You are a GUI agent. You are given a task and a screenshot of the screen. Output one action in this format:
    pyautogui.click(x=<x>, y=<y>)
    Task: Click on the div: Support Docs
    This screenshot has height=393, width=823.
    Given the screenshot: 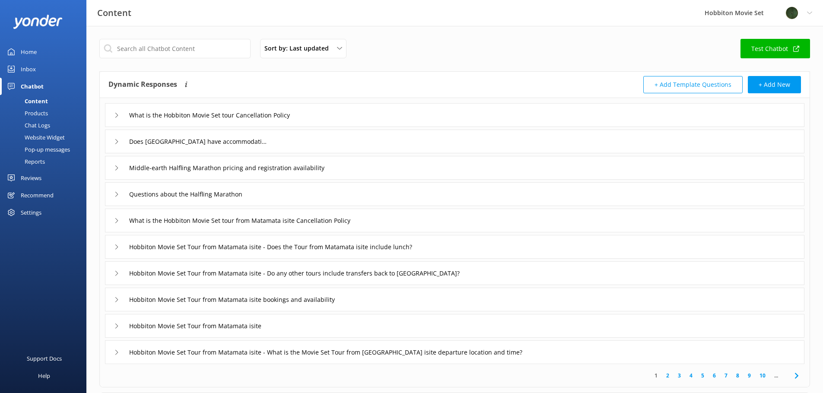 What is the action you would take?
    pyautogui.click(x=44, y=358)
    